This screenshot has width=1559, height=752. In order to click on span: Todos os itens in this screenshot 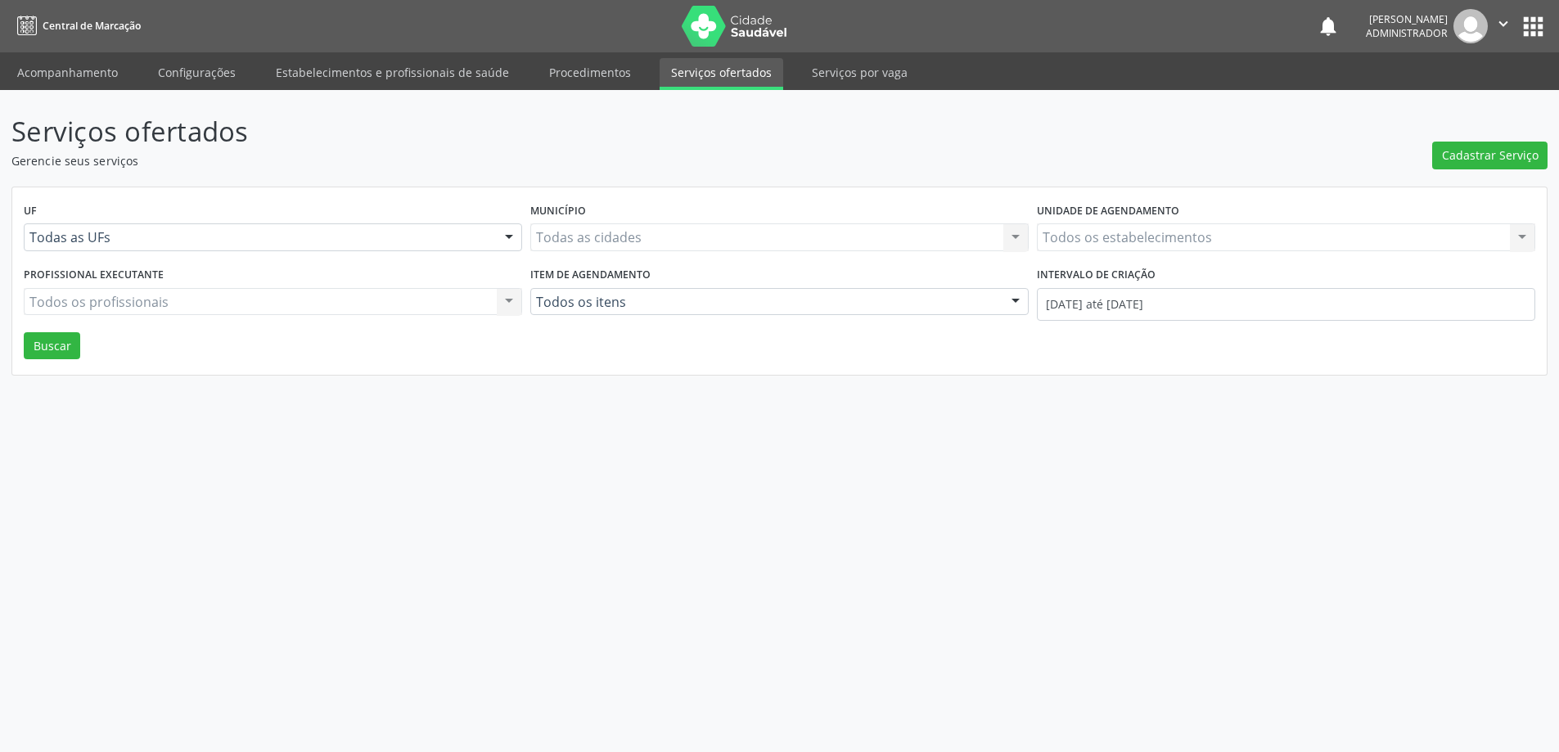, I will do `click(765, 302)`.